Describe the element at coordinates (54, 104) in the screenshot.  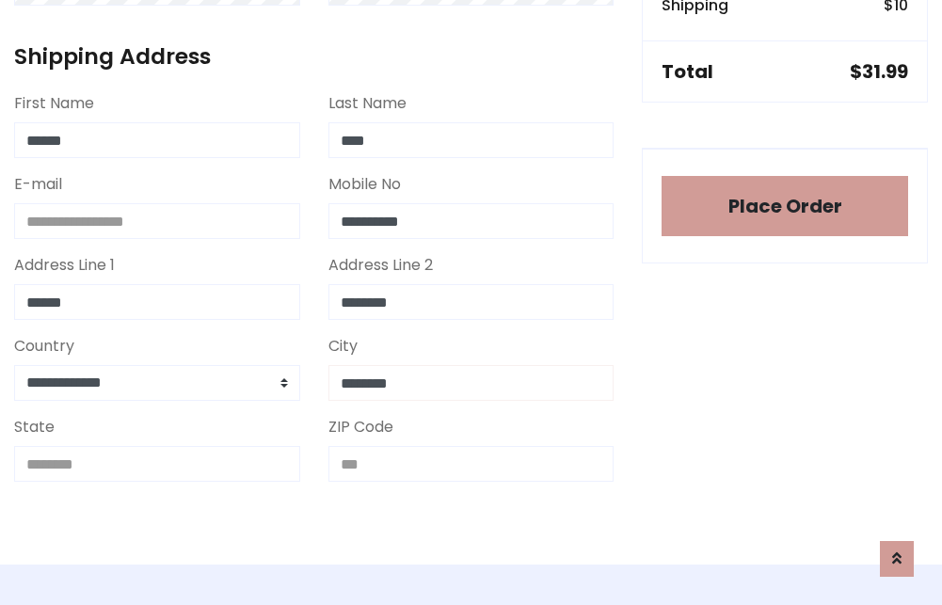
I see `label: First Name` at that location.